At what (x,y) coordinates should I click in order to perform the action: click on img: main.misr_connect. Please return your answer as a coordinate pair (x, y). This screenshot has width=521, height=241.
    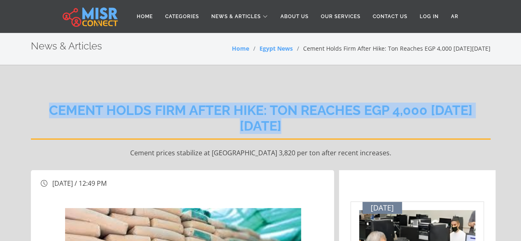
    Looking at the image, I should click on (90, 16).